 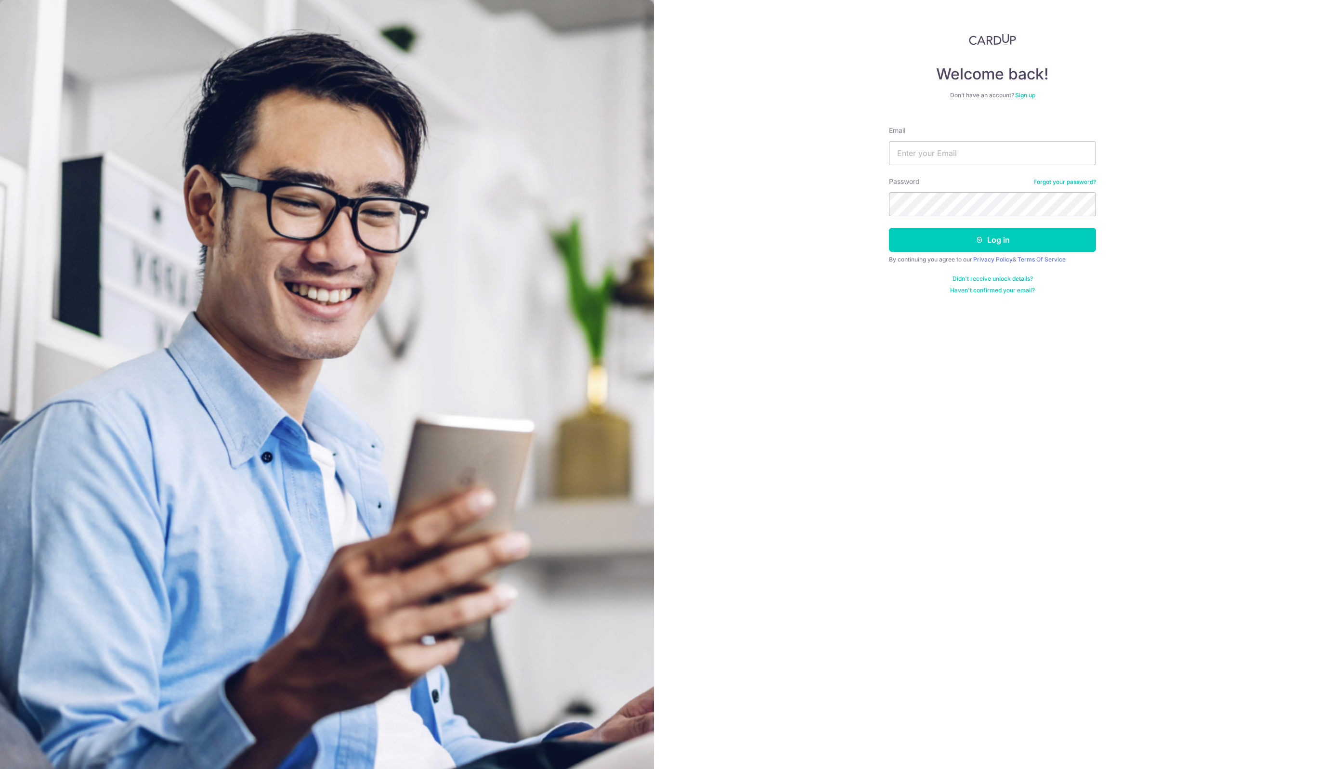 I want to click on a: Didn't receive unlock details?, so click(x=992, y=279).